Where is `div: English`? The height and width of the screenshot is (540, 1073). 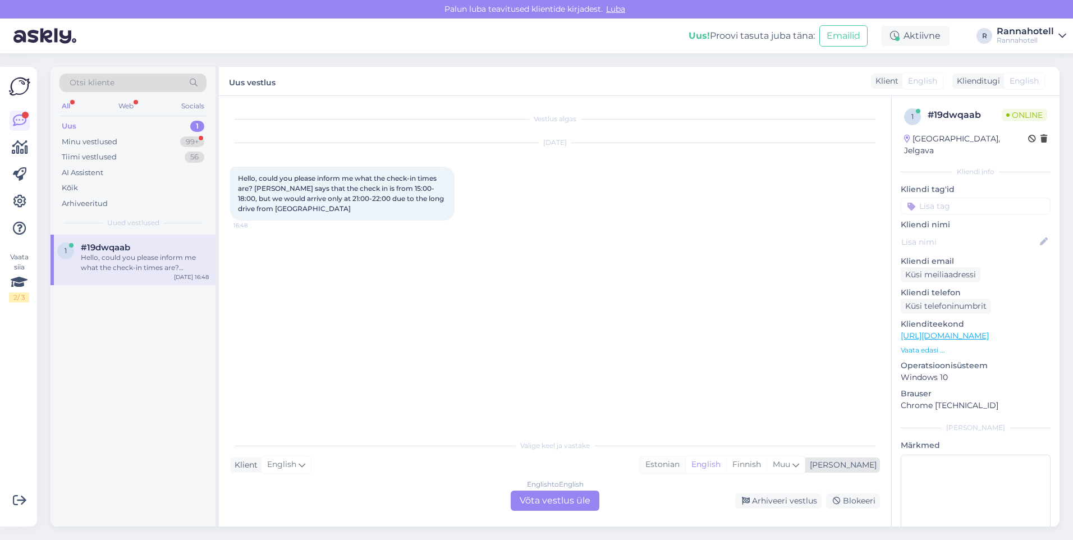
div: English is located at coordinates (706, 465).